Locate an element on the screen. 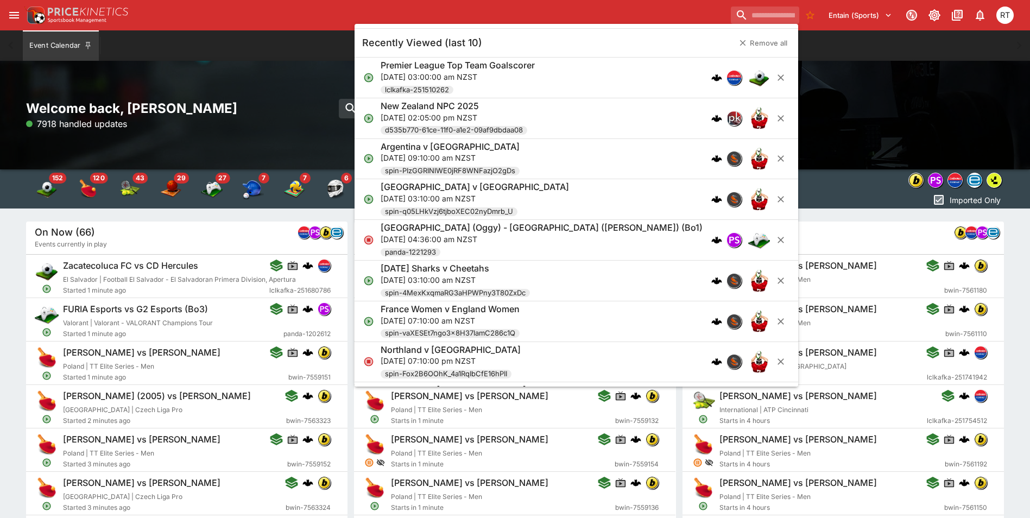 The height and width of the screenshot is (518, 1030). img: esports.png is located at coordinates (47, 314).